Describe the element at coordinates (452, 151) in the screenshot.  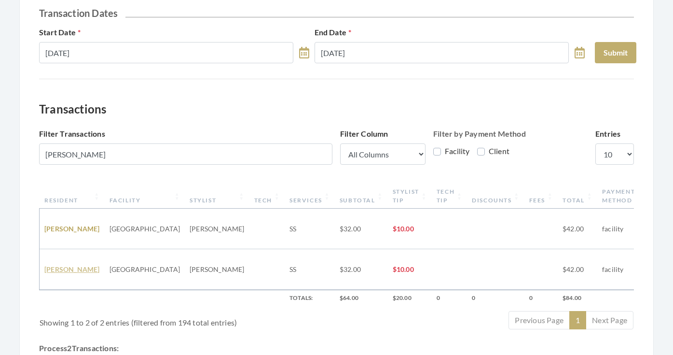
I see `label: Facility` at that location.